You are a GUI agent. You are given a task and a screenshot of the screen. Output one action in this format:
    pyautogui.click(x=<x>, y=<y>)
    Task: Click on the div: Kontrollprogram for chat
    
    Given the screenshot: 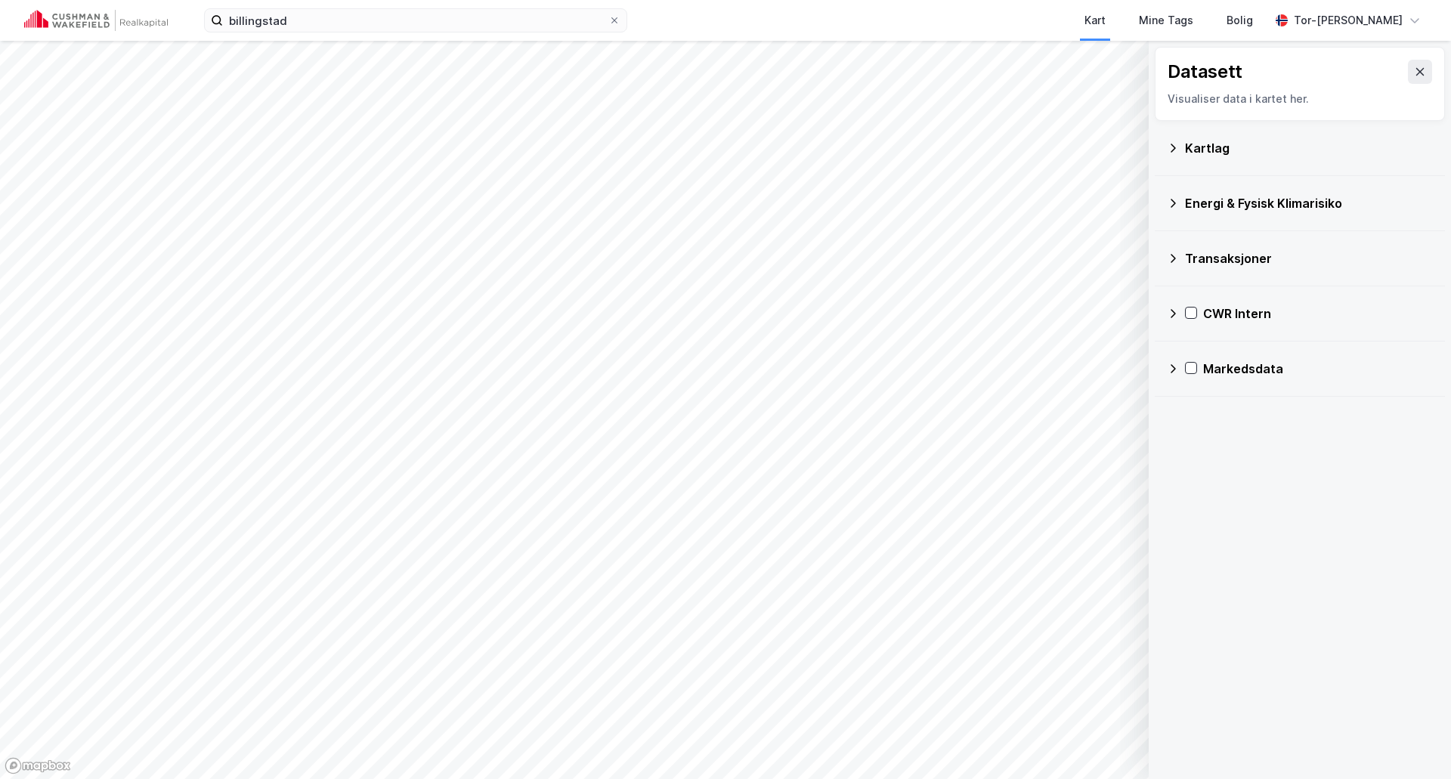 What is the action you would take?
    pyautogui.click(x=1413, y=743)
    